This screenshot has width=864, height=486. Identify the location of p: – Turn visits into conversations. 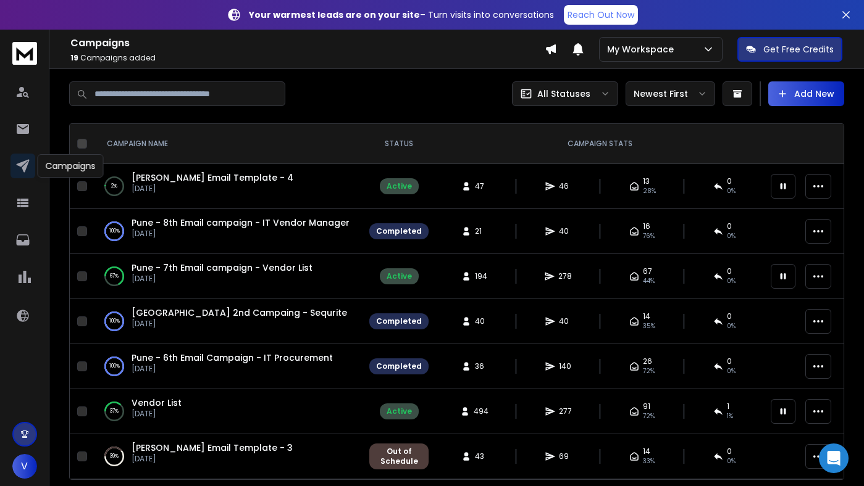
(401, 15).